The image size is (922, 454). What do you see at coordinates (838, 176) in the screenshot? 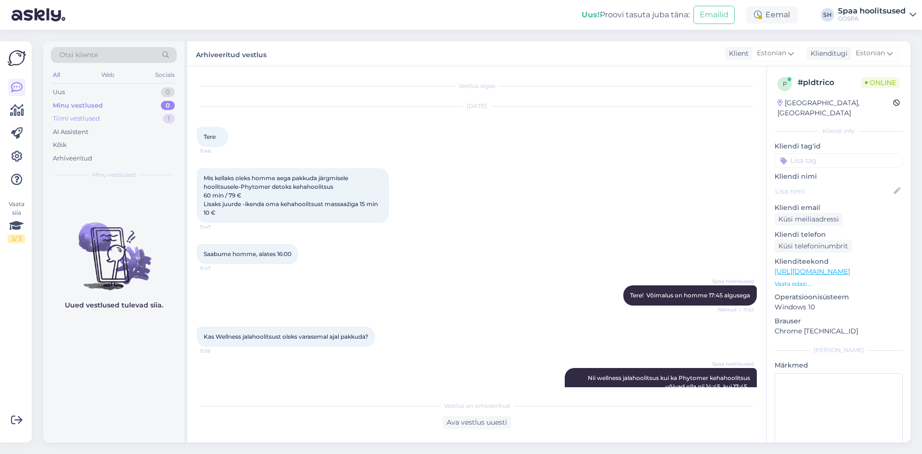
I see `p: Kliendi nimi` at bounding box center [838, 176].